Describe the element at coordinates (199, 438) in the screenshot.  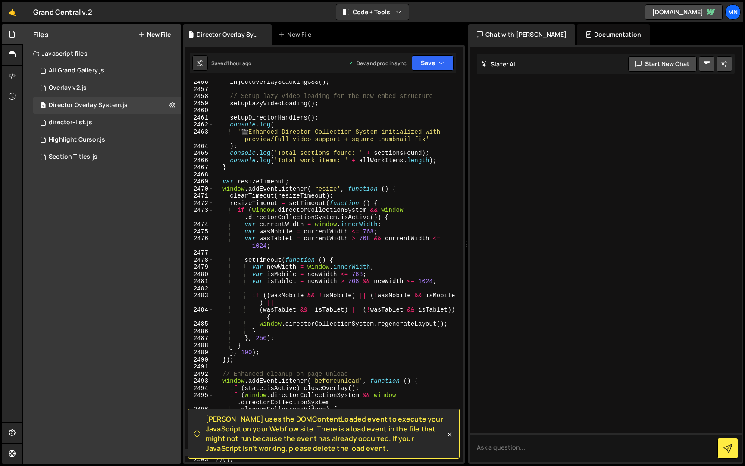
I see `div: 2500` at that location.